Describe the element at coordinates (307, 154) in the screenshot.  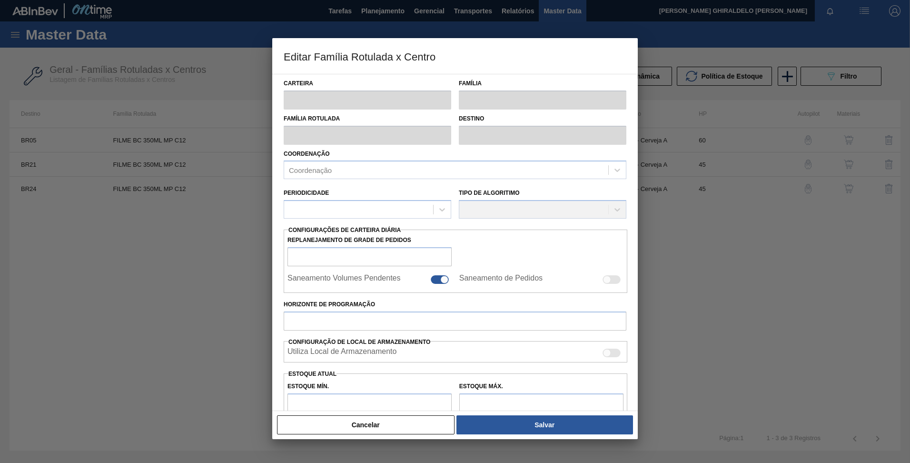
I see `label: Coordenação` at that location.